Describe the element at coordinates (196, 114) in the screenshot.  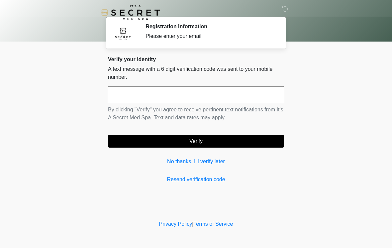
I see `p: By clicking "Verify" you agree to receive pertinent text notifications from It's A Secret Med Spa...` at that location.